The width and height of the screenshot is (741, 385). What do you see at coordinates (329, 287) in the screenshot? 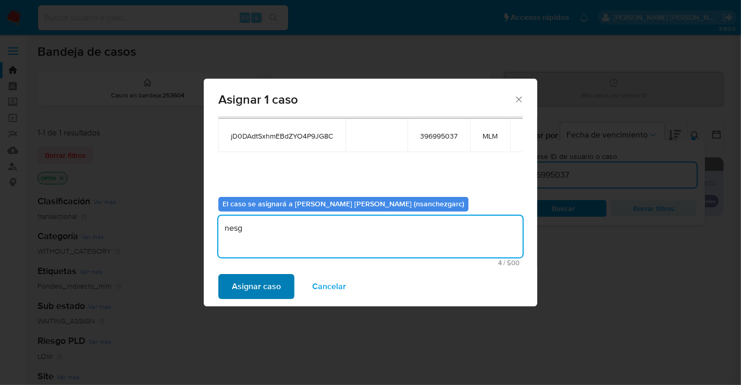
I see `button: Cancelar` at bounding box center [329, 287].